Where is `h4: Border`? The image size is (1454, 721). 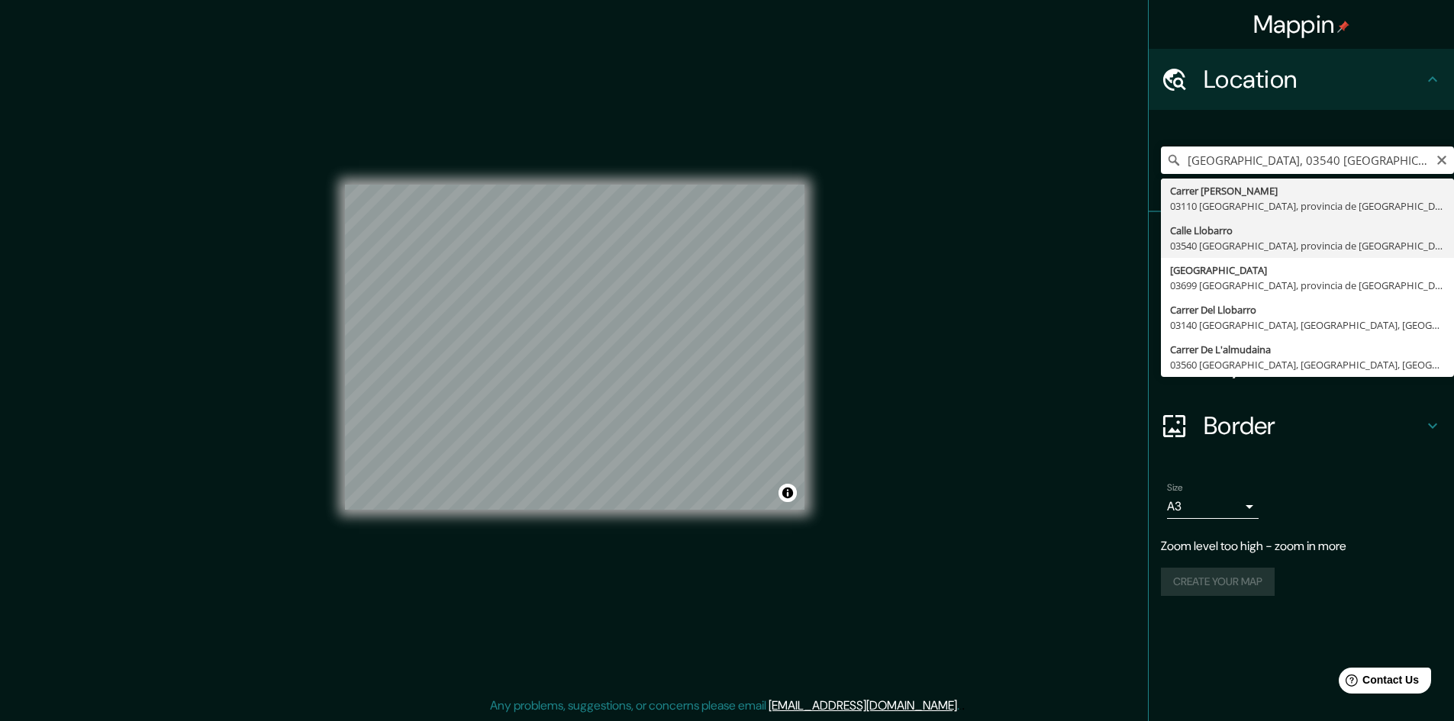 h4: Border is located at coordinates (1314, 426).